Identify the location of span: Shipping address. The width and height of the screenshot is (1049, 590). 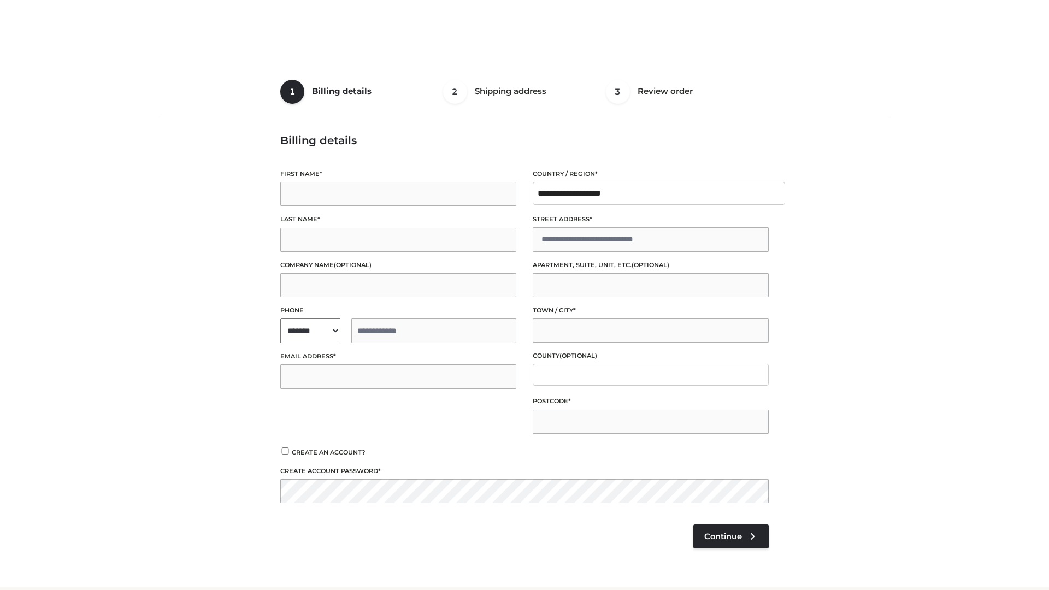
(511, 91).